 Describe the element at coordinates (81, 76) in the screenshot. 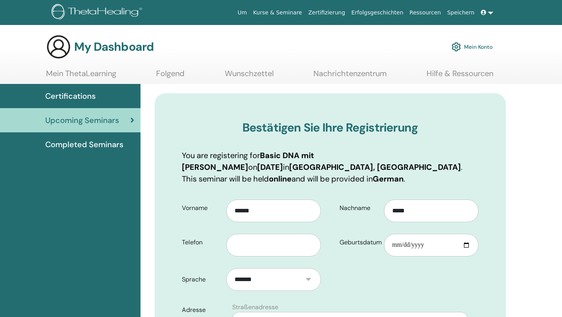

I see `a: Mein ThetaLearning` at that location.